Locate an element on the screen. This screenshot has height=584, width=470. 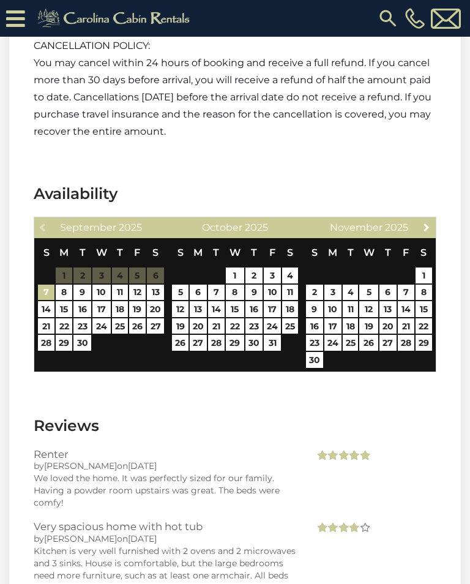
span: You may cancel within 24 hours of booking and receive a full refund. If you cancel more than 30 d... is located at coordinates (233, 97).